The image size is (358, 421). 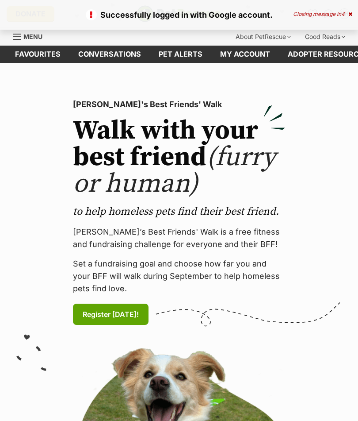 I want to click on p: Set a fundraising goal and choose how far you and your BFF will walk during September to help hom..., so click(x=179, y=276).